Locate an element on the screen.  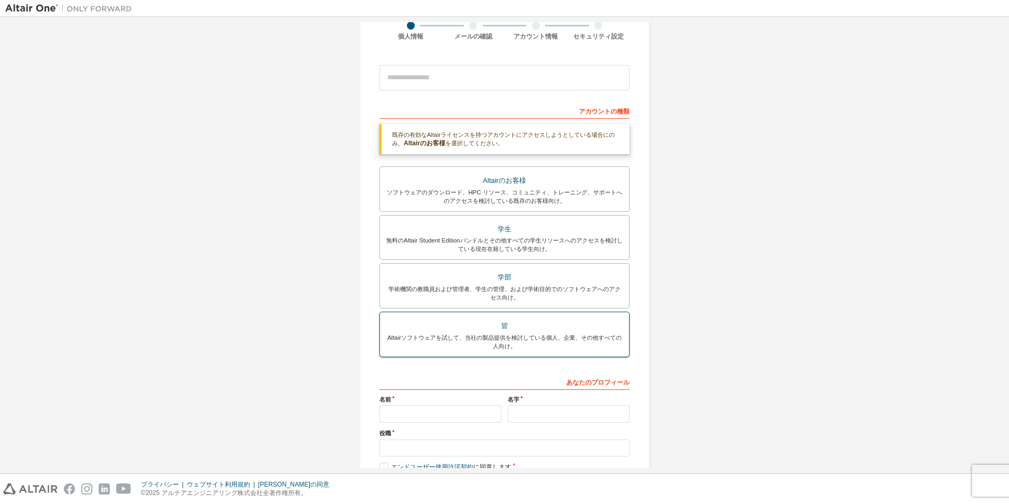
div: Altairソフトウェアを試して、当社の製品提供を検討している個人、企業、その他すべての人向け。 is located at coordinates (505, 342).